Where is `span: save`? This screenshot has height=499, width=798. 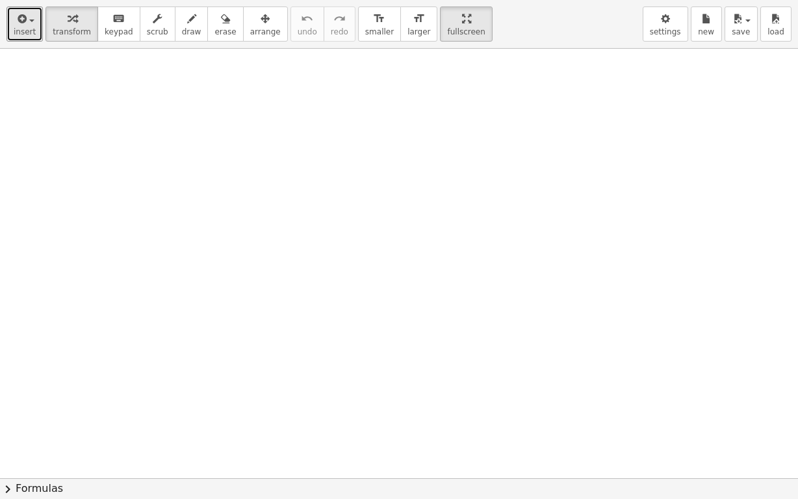
span: save is located at coordinates (741, 32).